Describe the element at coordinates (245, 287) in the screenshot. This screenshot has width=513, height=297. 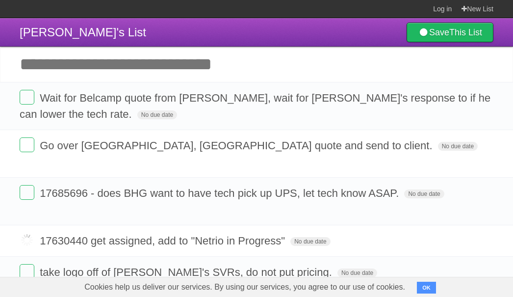
I see `span: Cookies help us deliver our services. By using our services, you agree to our use of cookies.` at that location.